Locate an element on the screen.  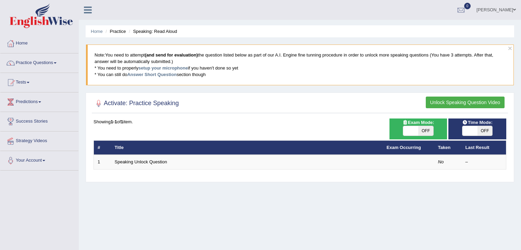
span: Time Mode: is located at coordinates (478, 122).